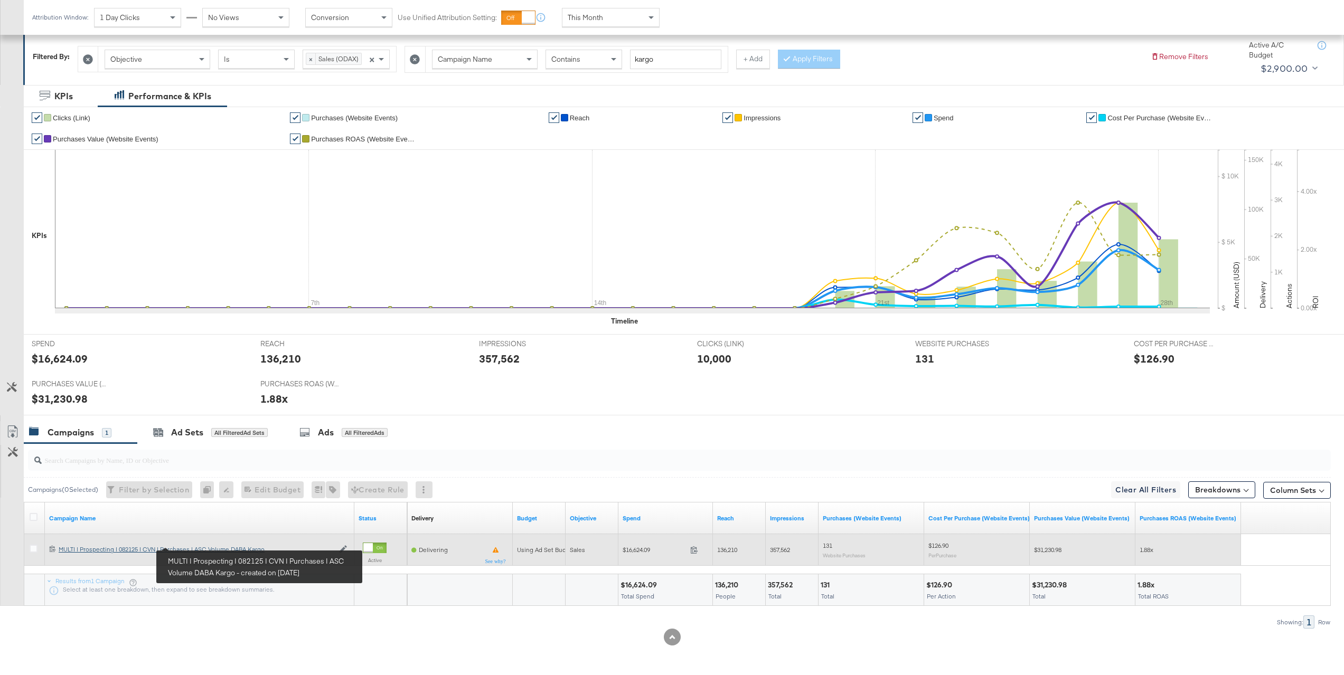  I want to click on div: 10,000, so click(714, 358).